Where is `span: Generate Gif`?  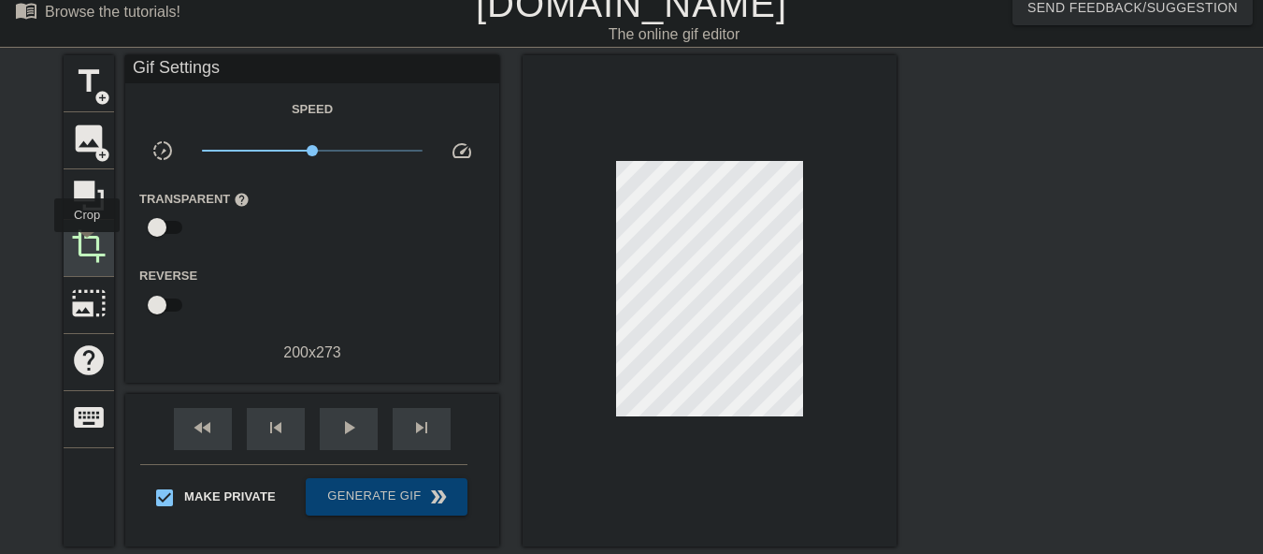 span: Generate Gif is located at coordinates (386, 497).